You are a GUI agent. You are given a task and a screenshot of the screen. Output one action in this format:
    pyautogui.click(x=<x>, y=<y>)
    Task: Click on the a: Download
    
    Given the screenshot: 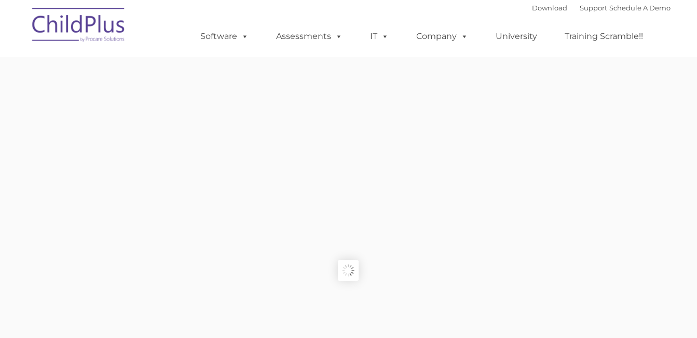 What is the action you would take?
    pyautogui.click(x=550, y=8)
    